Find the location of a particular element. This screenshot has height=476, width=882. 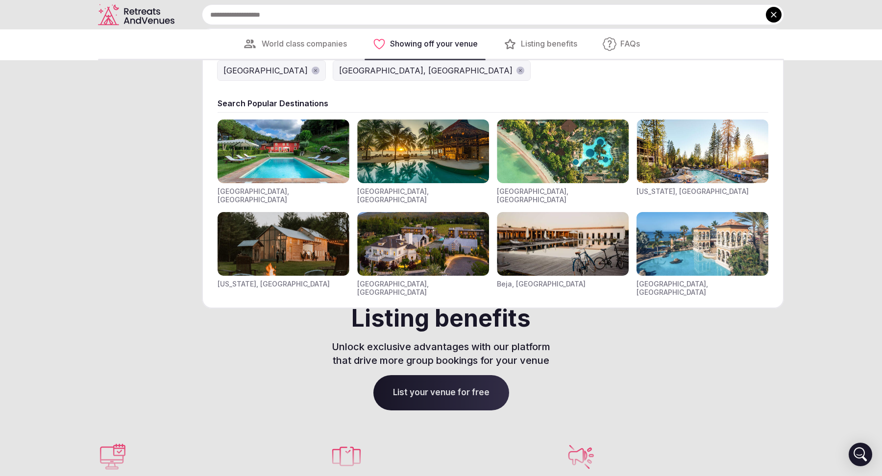

img: Visit venues for Beja, Portugal is located at coordinates (563, 244).